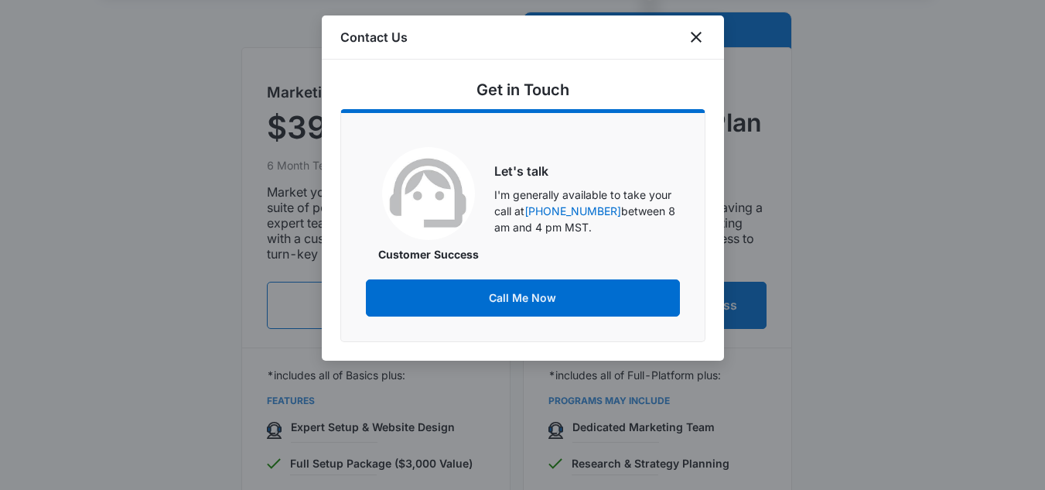 This screenshot has width=1045, height=490. What do you see at coordinates (586, 210) in the screenshot?
I see `p: I'm generally available to take your call at between 8 am and 4 pm MST.` at bounding box center [586, 210].